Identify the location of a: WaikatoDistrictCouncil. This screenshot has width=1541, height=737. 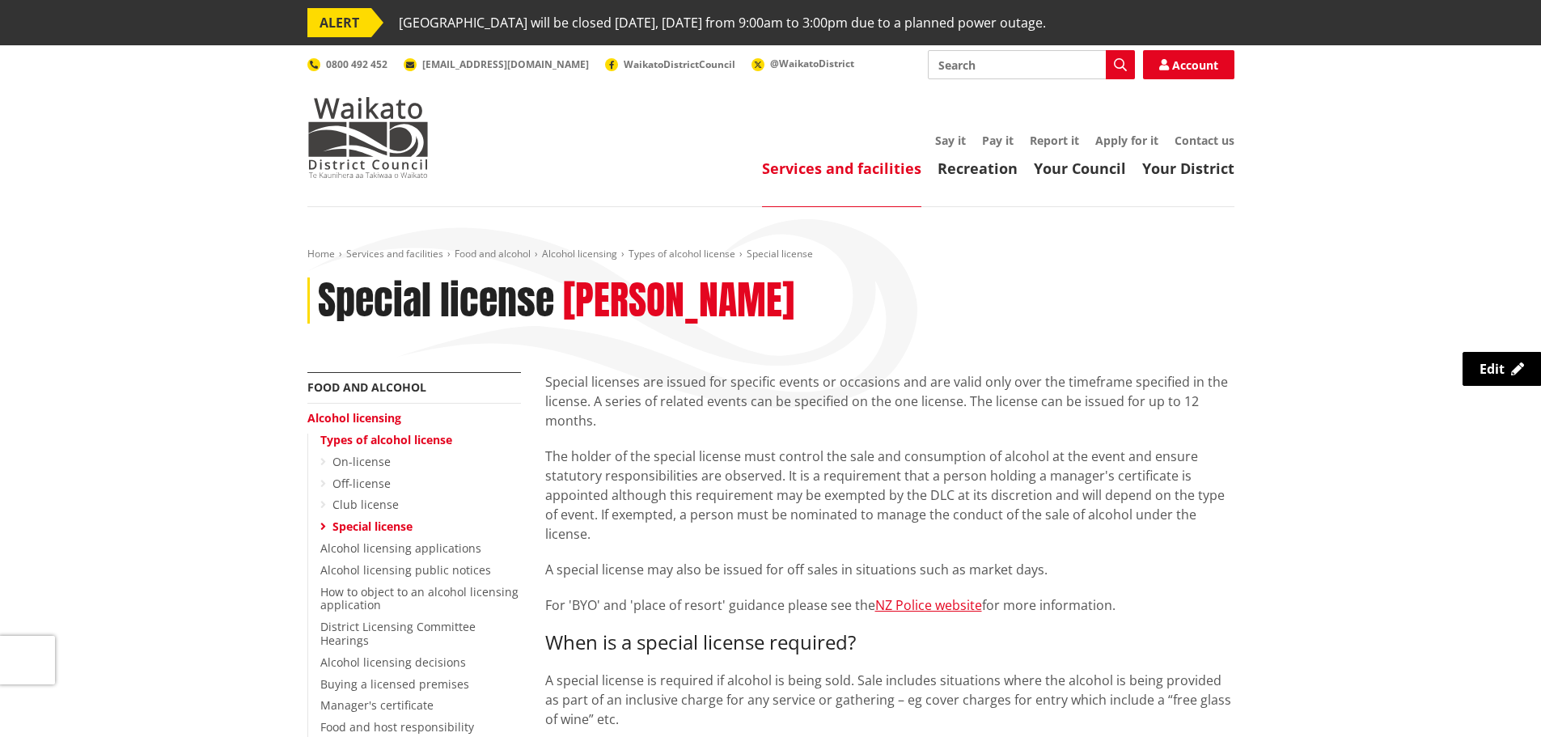
(670, 64).